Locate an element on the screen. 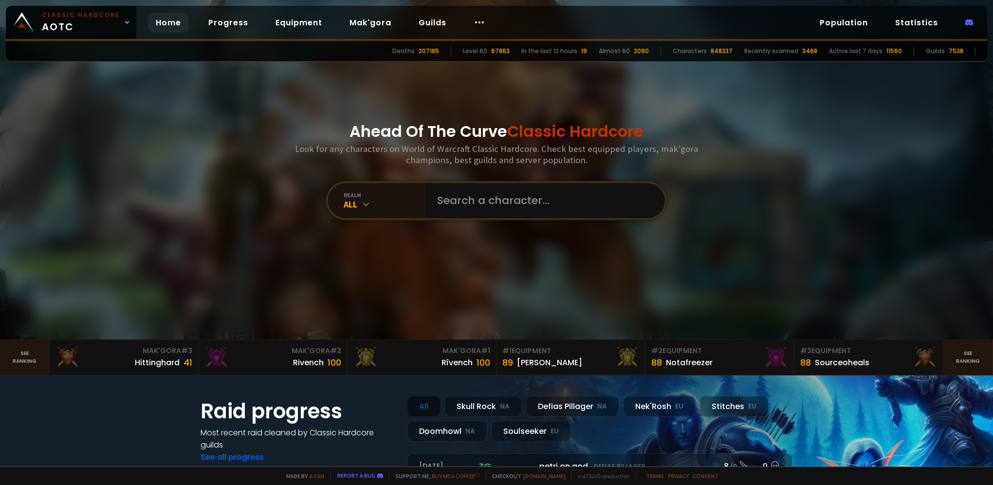 This screenshot has height=485, width=993. h1: Ahead Of The Curve is located at coordinates (496, 131).